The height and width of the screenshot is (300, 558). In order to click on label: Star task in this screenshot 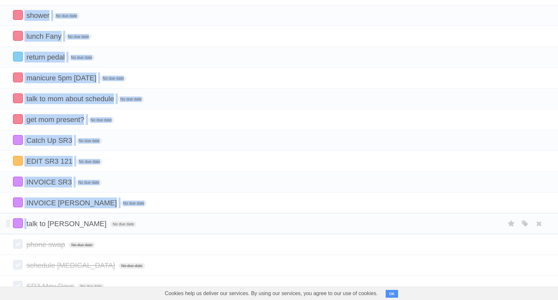, I will do `click(512, 224)`.